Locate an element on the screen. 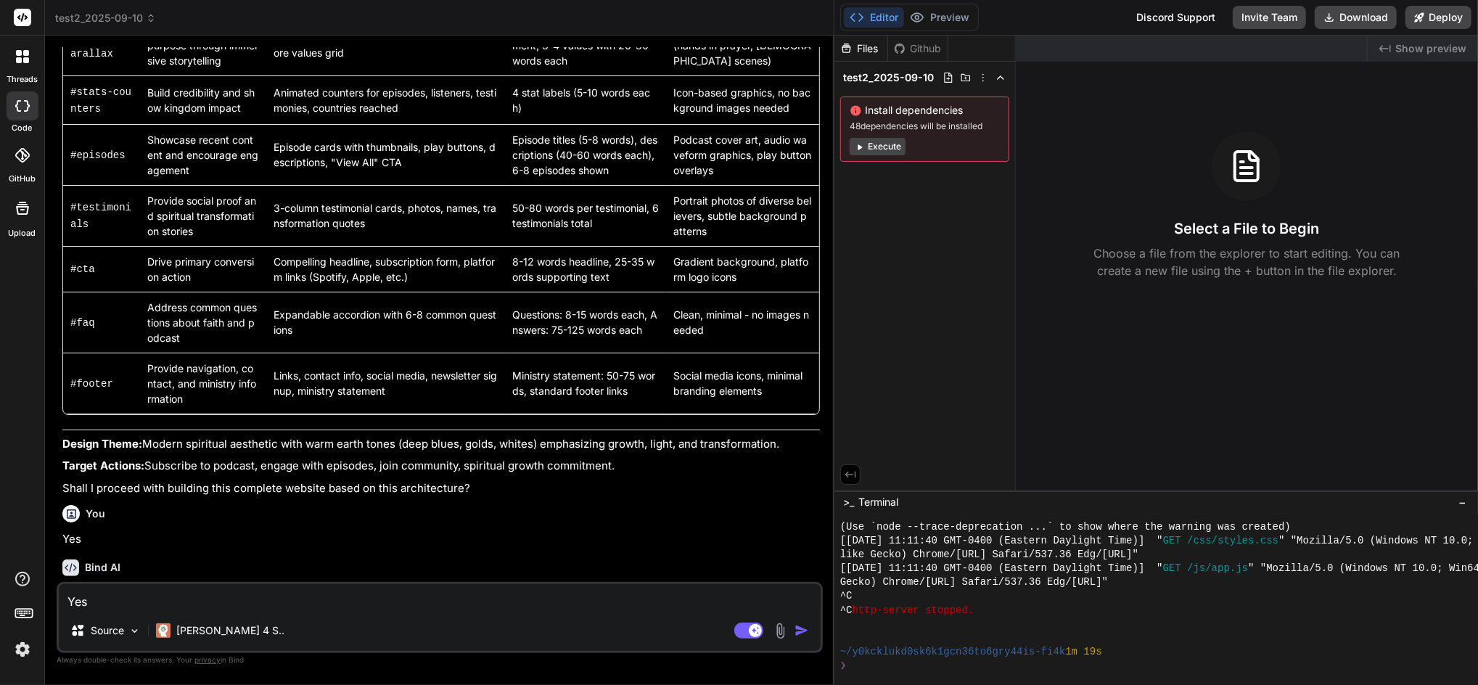 The image size is (1478, 685). label: threads is located at coordinates (22, 79).